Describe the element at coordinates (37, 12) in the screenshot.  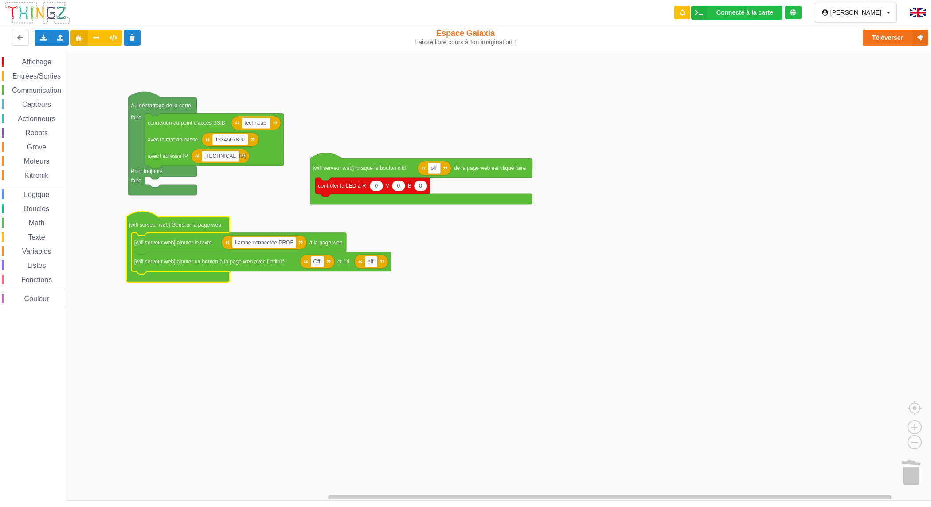
I see `img: thingz_logo.png` at that location.